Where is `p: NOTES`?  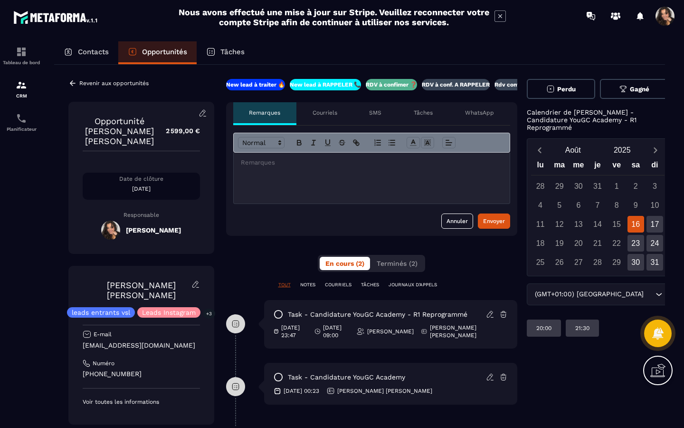 p: NOTES is located at coordinates (308, 285).